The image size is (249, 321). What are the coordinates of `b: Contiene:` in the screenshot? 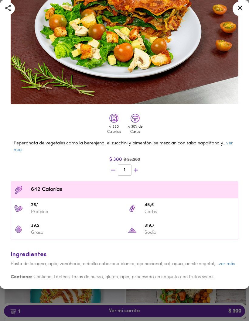 It's located at (21, 277).